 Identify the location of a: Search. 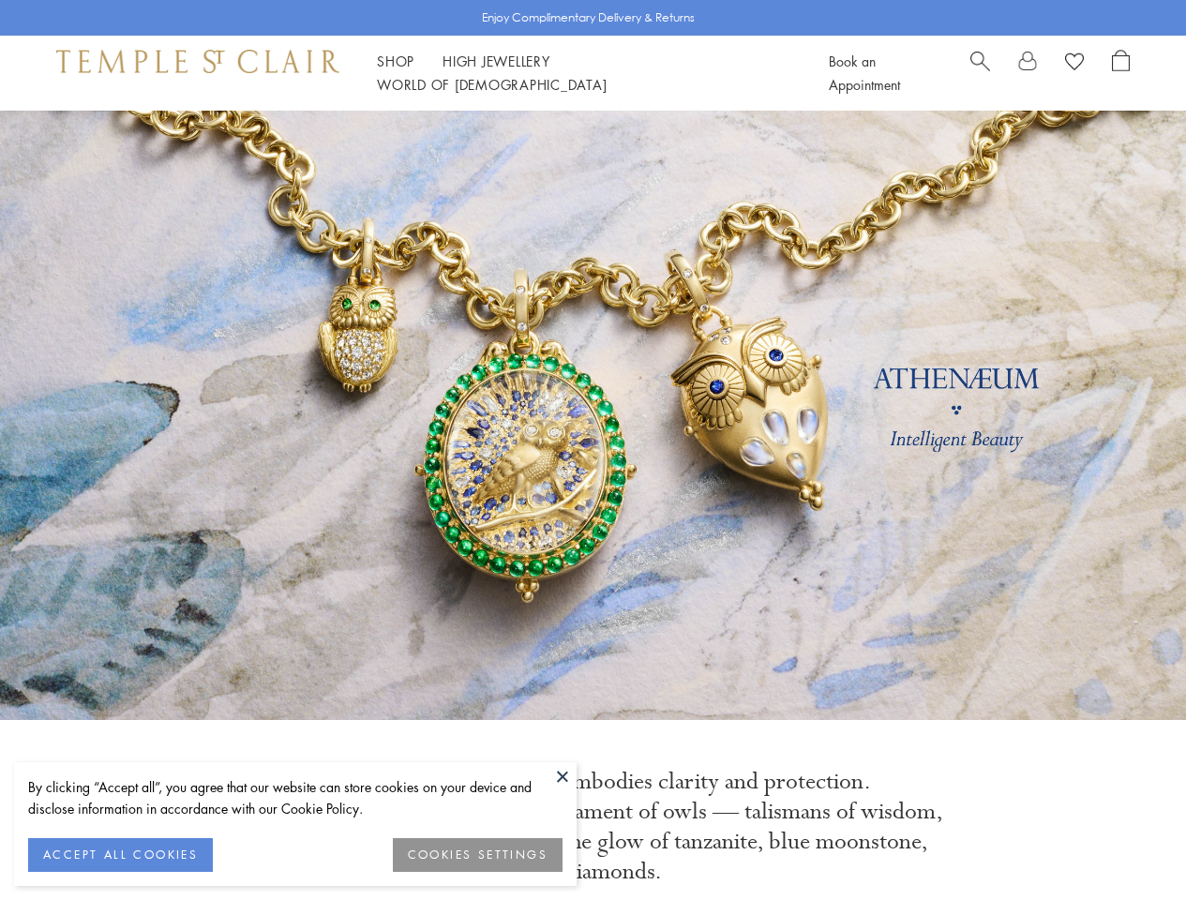
(980, 73).